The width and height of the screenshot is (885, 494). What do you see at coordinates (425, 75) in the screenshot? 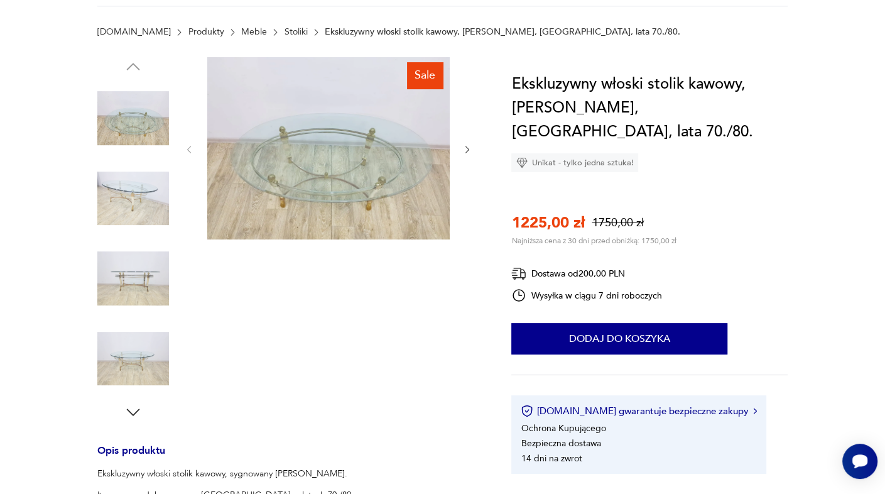
I see `div: Sale` at bounding box center [425, 75].